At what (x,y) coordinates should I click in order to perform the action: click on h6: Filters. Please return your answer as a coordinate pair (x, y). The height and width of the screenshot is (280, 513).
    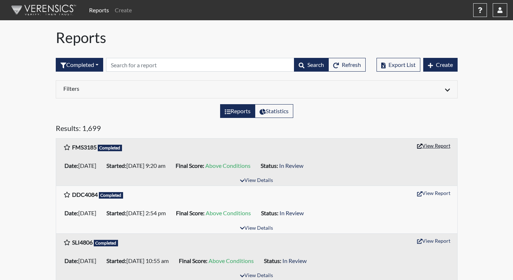
    Looking at the image, I should click on (157, 88).